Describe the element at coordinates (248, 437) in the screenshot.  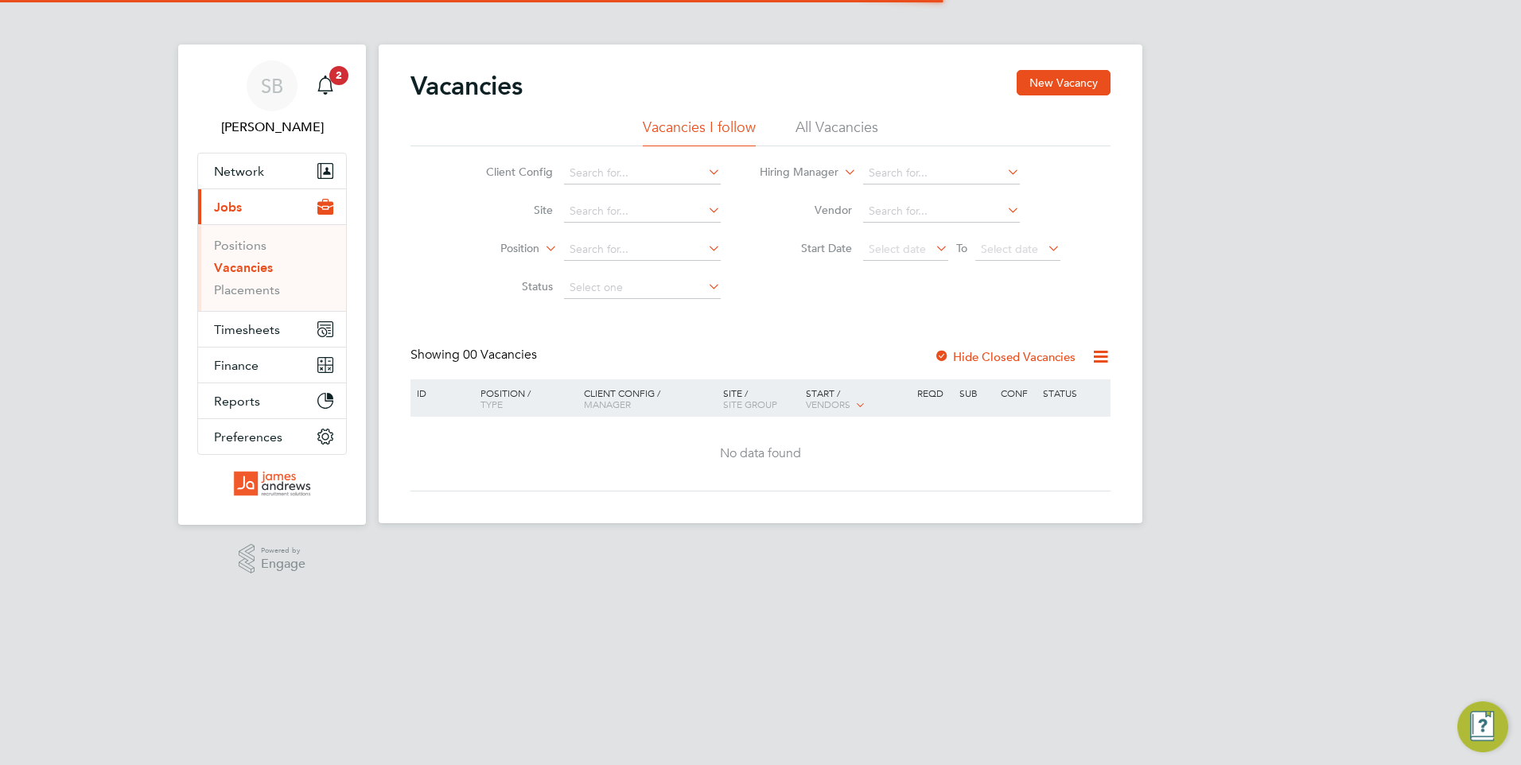
I see `span: Preferences` at that location.